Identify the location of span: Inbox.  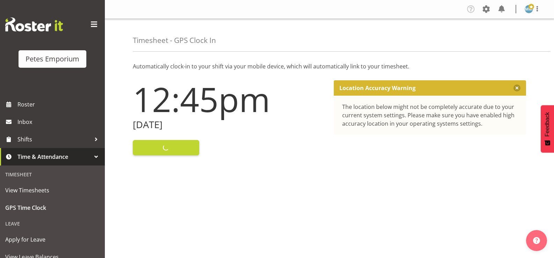
(59, 122).